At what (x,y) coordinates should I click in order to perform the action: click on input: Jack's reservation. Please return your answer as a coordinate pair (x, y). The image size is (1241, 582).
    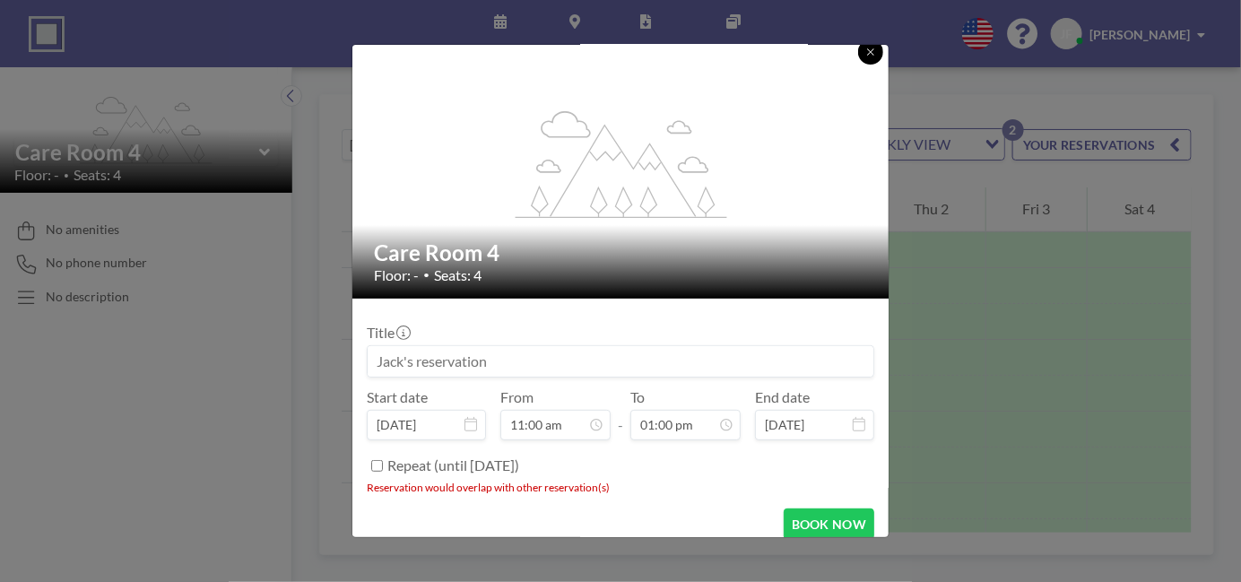
    Looking at the image, I should click on (620, 361).